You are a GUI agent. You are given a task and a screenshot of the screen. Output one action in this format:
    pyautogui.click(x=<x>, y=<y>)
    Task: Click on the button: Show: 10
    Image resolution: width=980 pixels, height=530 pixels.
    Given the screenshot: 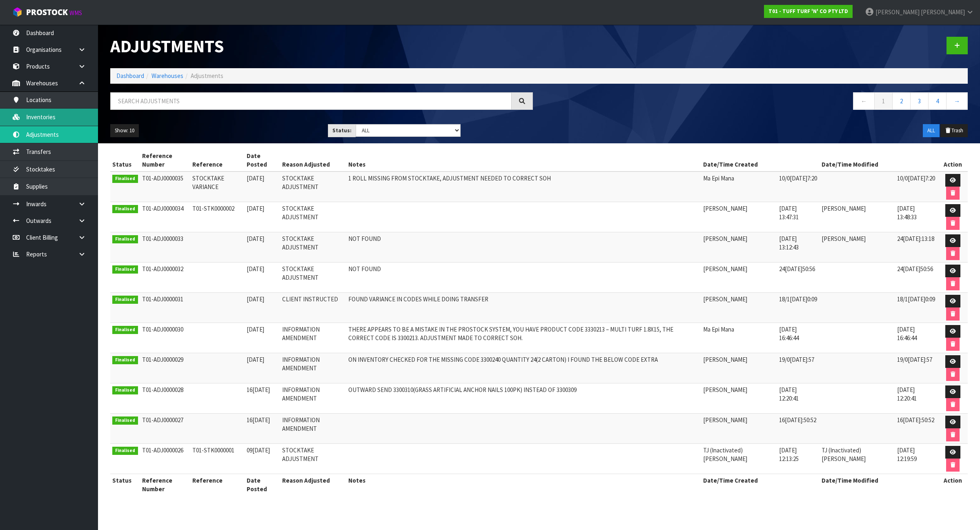 What is the action you would take?
    pyautogui.click(x=125, y=131)
    